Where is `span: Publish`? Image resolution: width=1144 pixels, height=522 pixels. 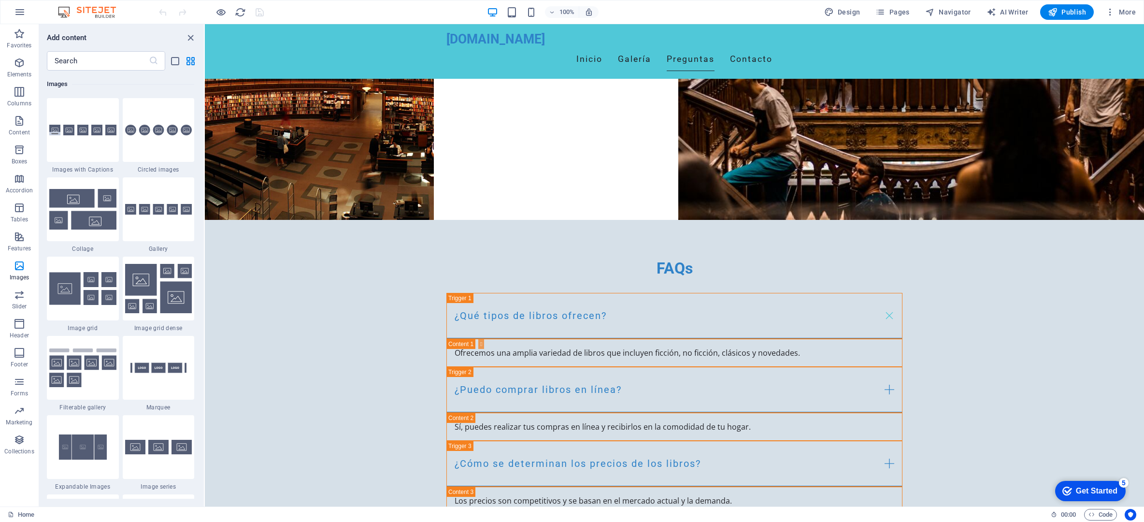 span: Publish is located at coordinates (1067, 12).